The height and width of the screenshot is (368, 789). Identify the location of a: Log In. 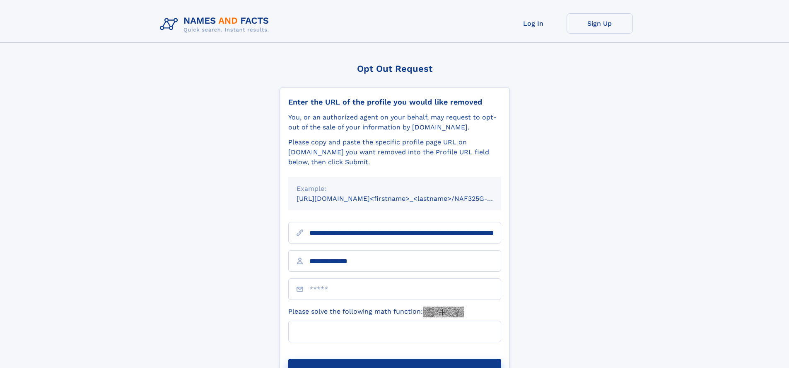
(534, 23).